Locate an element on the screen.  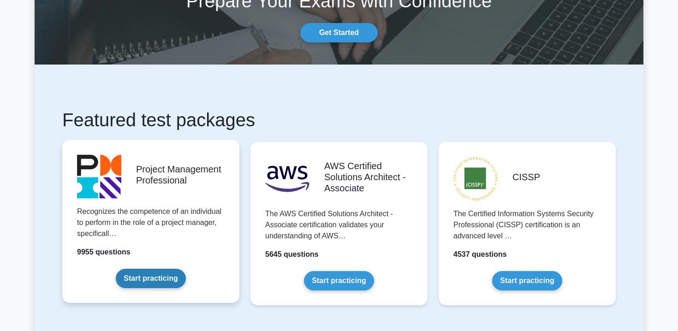
h1: Featured test packages is located at coordinates (339, 120).